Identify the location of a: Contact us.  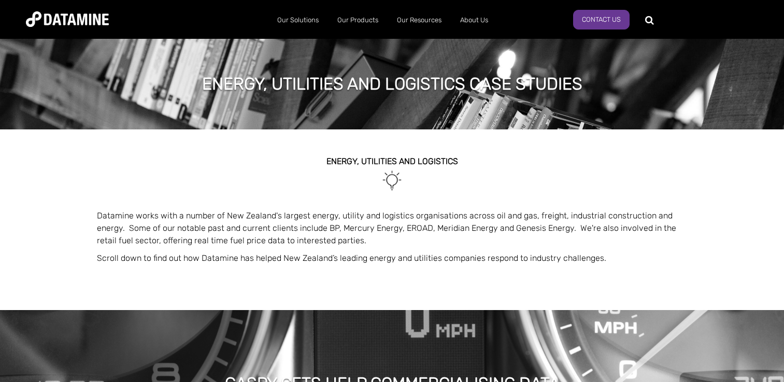
(601, 20).